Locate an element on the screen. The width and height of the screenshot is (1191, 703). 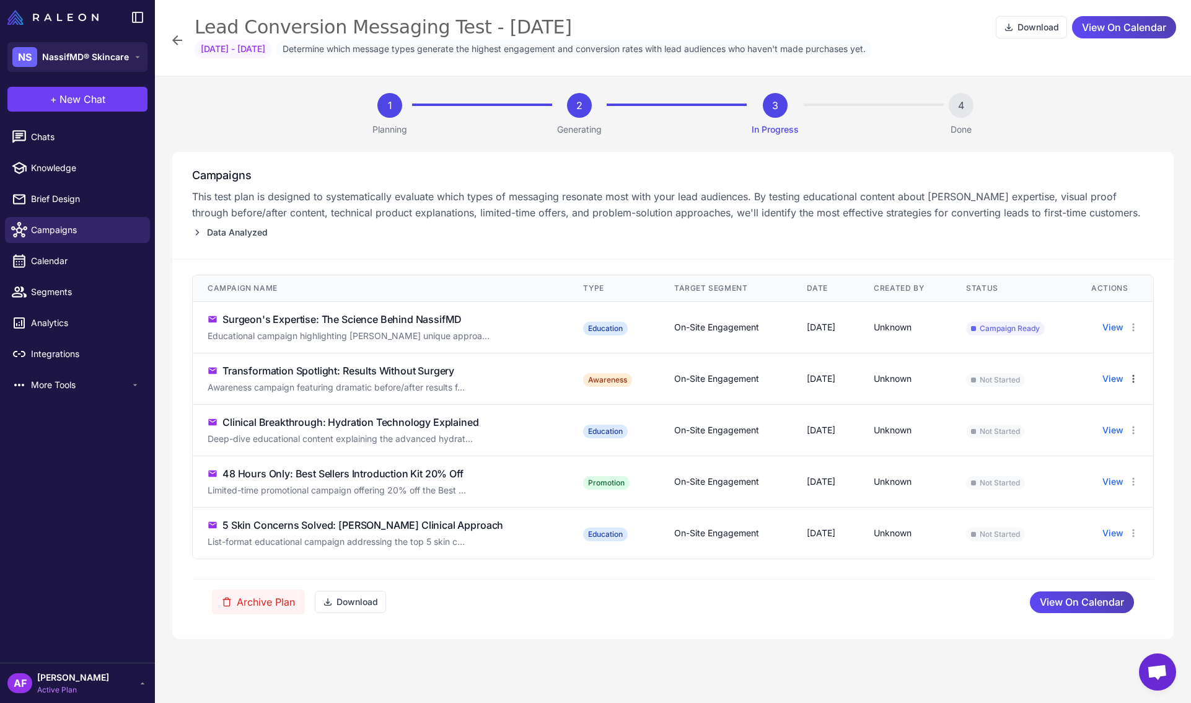
a: Calendar is located at coordinates (77, 261).